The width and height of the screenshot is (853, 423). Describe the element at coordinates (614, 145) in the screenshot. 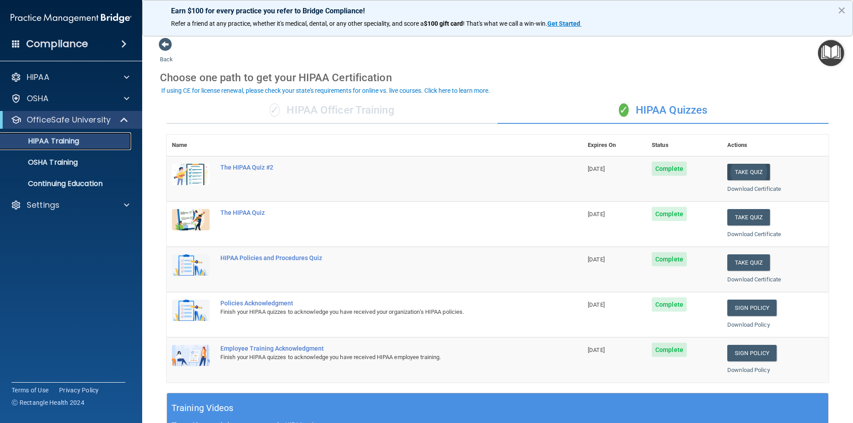

I see `th: Expires On` at that location.